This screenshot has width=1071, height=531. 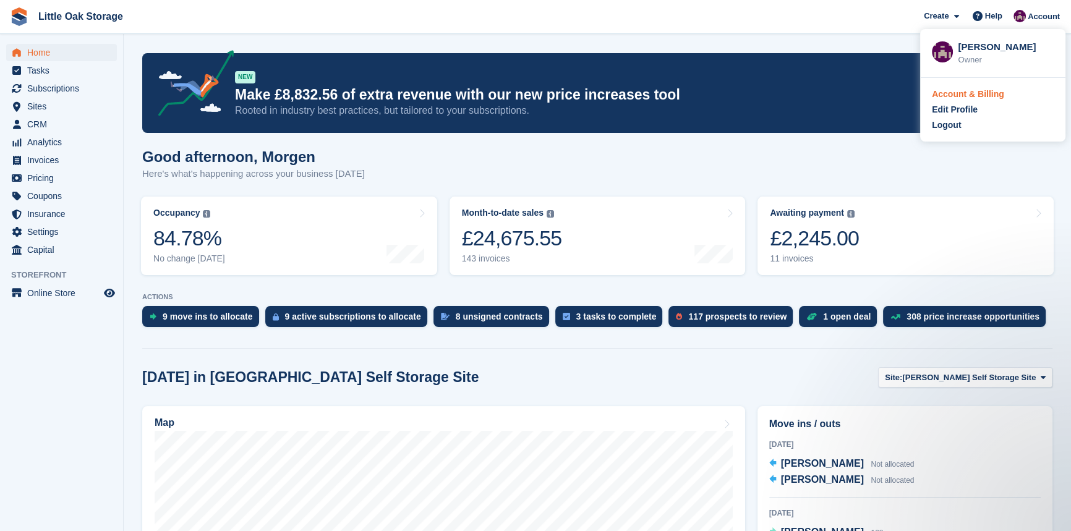 What do you see at coordinates (164, 423) in the screenshot?
I see `h2: Map` at bounding box center [164, 423].